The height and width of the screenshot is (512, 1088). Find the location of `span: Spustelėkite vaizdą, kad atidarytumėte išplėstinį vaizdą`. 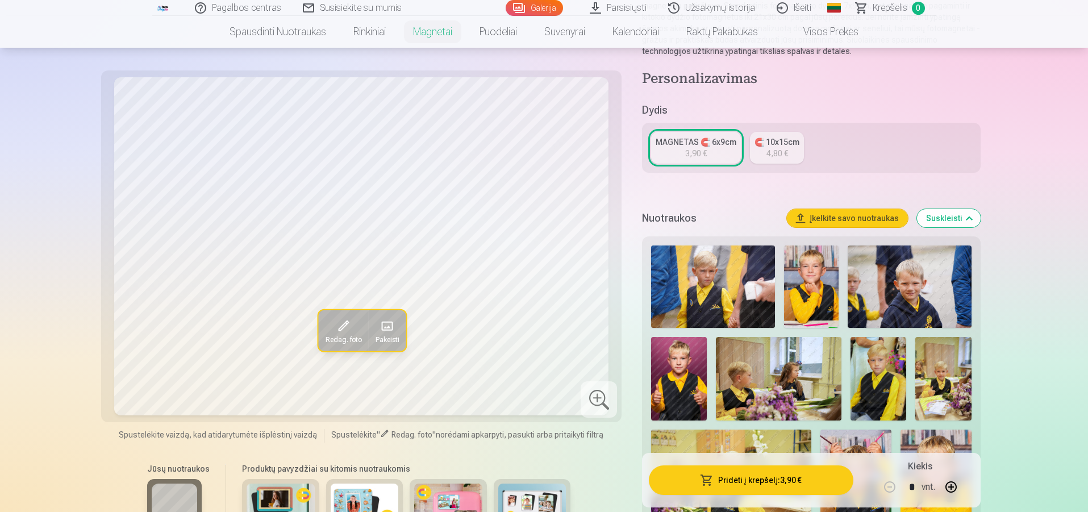

span: Spustelėkite vaizdą, kad atidarytumėte išplėstinį vaizdą is located at coordinates (218, 435).